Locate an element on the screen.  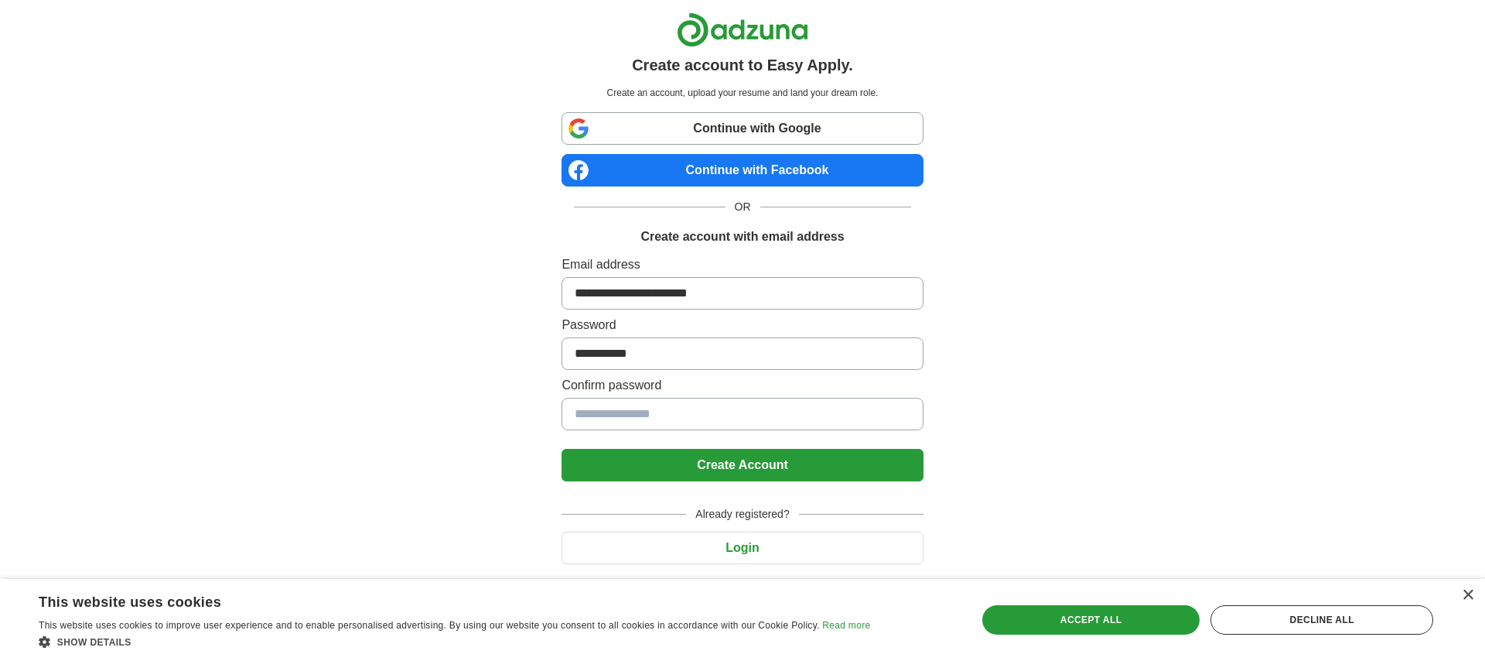
div: Show details is located at coordinates (454, 641).